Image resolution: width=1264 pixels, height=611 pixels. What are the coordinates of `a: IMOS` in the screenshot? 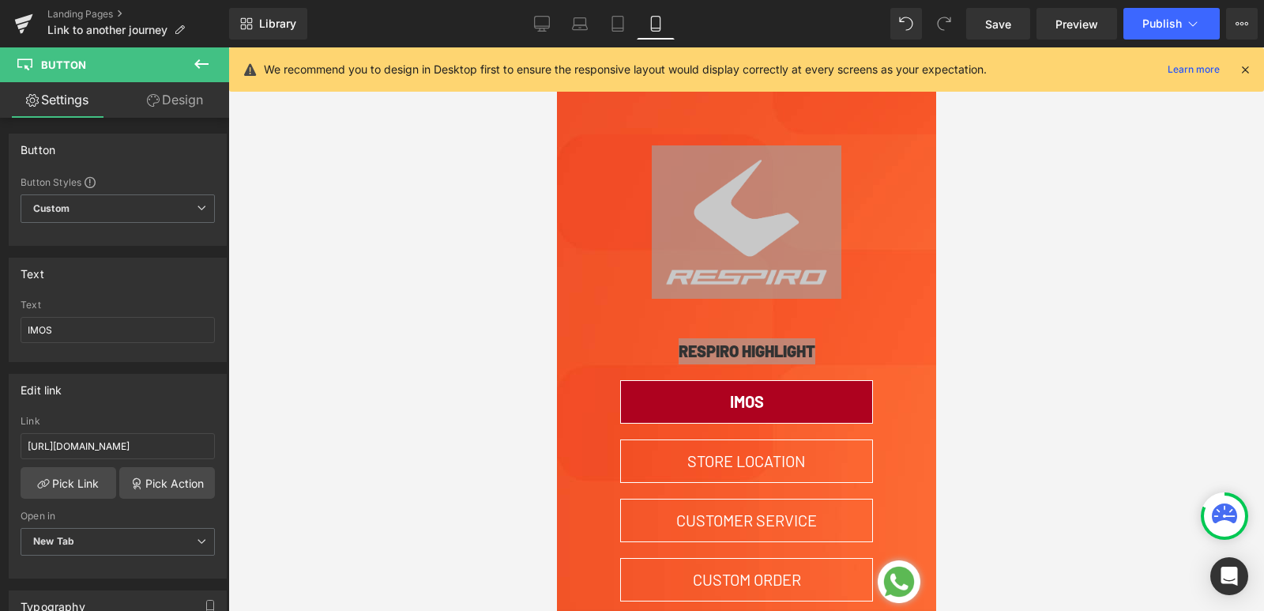 It's located at (190, 354).